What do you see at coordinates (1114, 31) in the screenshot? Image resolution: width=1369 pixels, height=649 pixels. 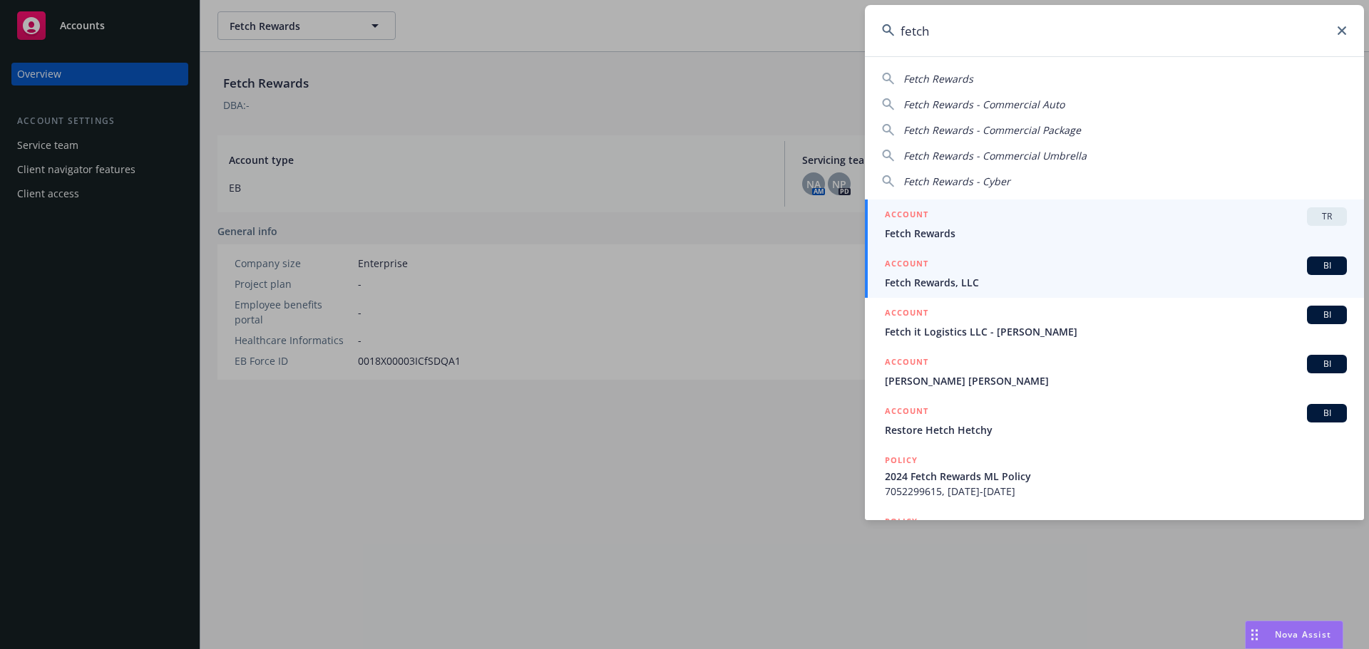 I see `input: Search...` at bounding box center [1114, 31].